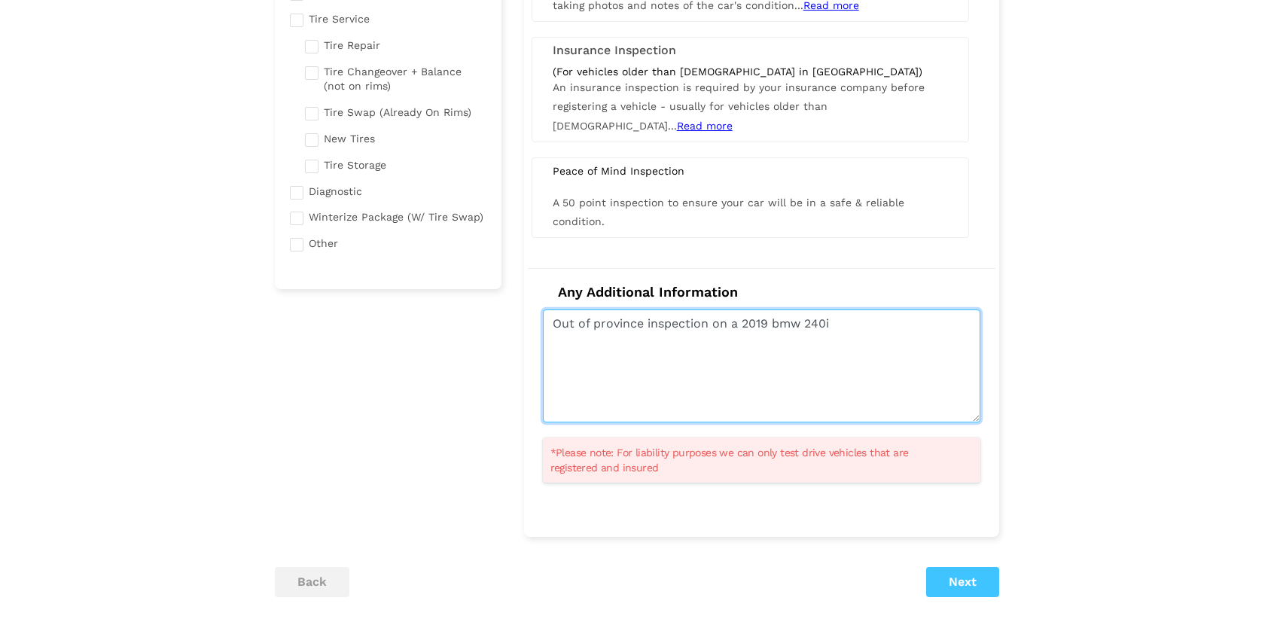 This screenshot has height=637, width=1274. What do you see at coordinates (750, 171) in the screenshot?
I see `div: Peace of Mind Inspection` at bounding box center [750, 171].